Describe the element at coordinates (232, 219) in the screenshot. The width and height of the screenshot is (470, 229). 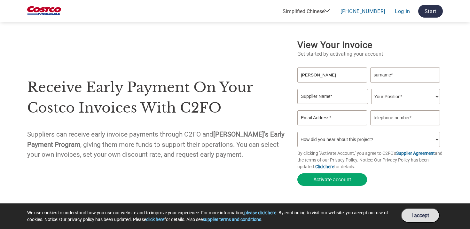
I see `font: supplier terms and conditions` at that location.